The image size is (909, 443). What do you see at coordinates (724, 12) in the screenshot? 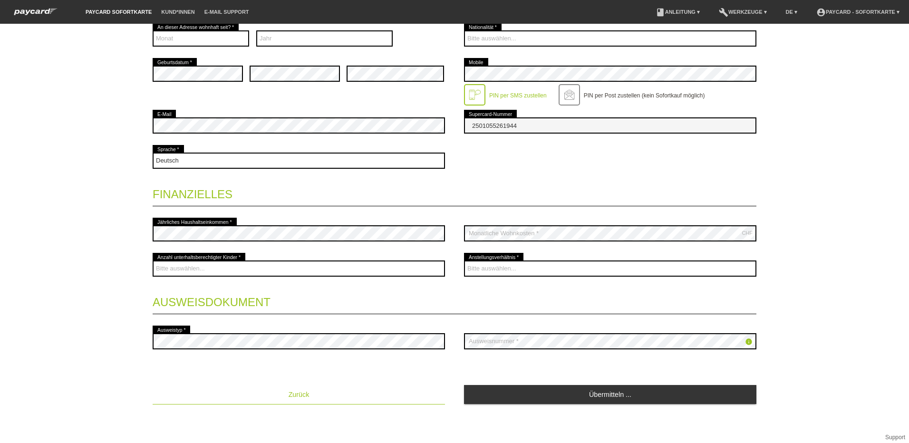
I see `i: build` at bounding box center [724, 12].